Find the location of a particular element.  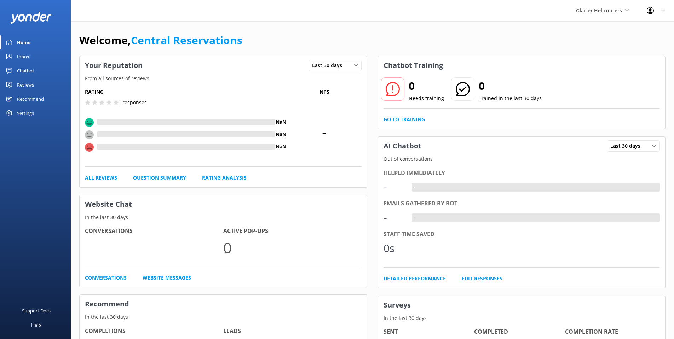

a: Go to Training is located at coordinates (404, 120).